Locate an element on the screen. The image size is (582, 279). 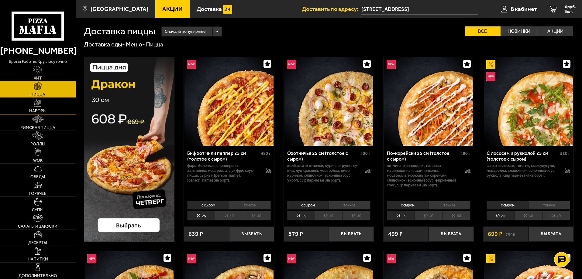
p: колбаски охотничьи, куриная грудка су-вид, лук красный, моцарелла, яйцо куриное, сливочно-чесночн... is located at coordinates (323, 173).